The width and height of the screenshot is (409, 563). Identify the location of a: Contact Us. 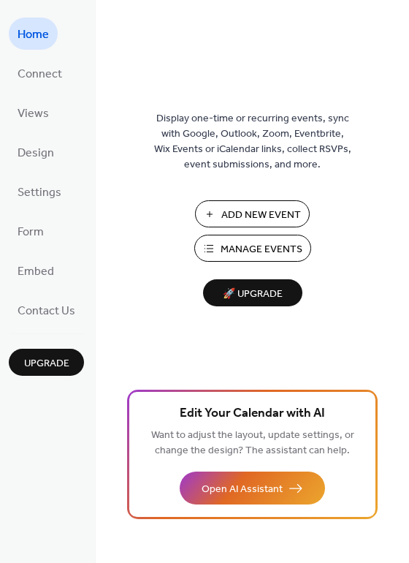
(46, 310).